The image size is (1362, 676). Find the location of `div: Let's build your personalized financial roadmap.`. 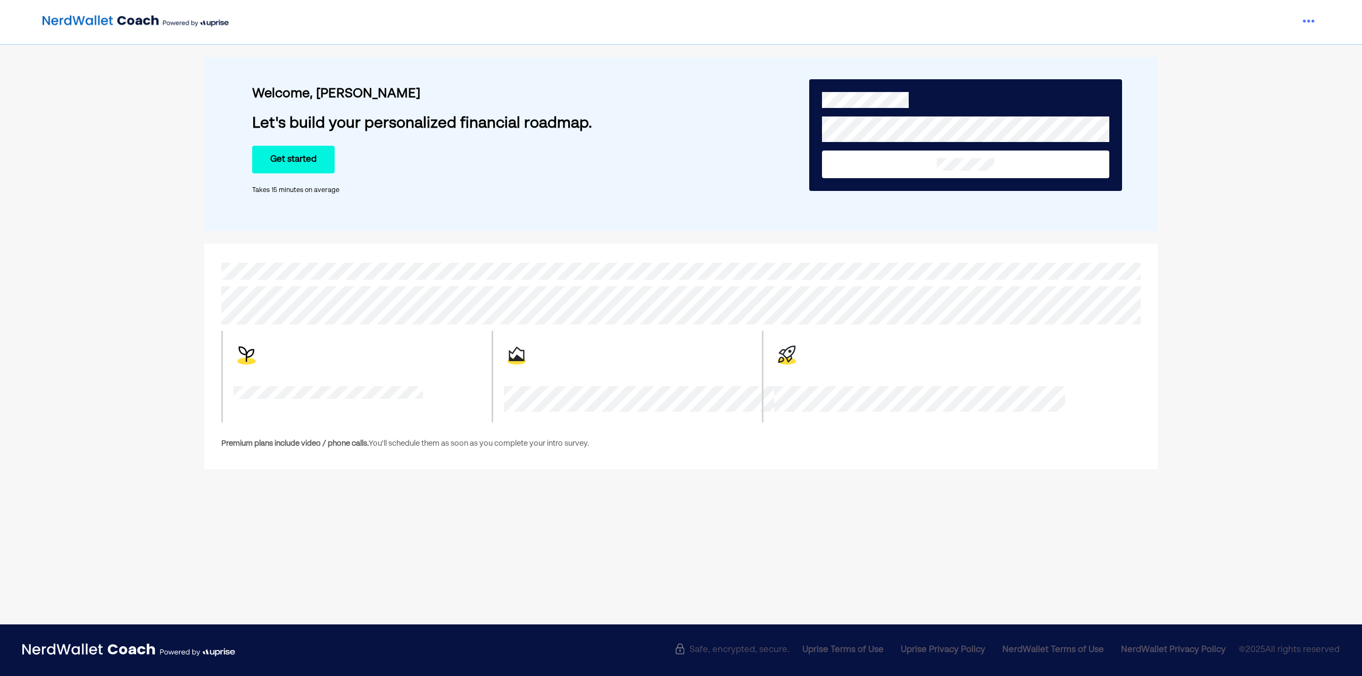

div: Let's build your personalized financial roadmap. is located at coordinates (475, 124).